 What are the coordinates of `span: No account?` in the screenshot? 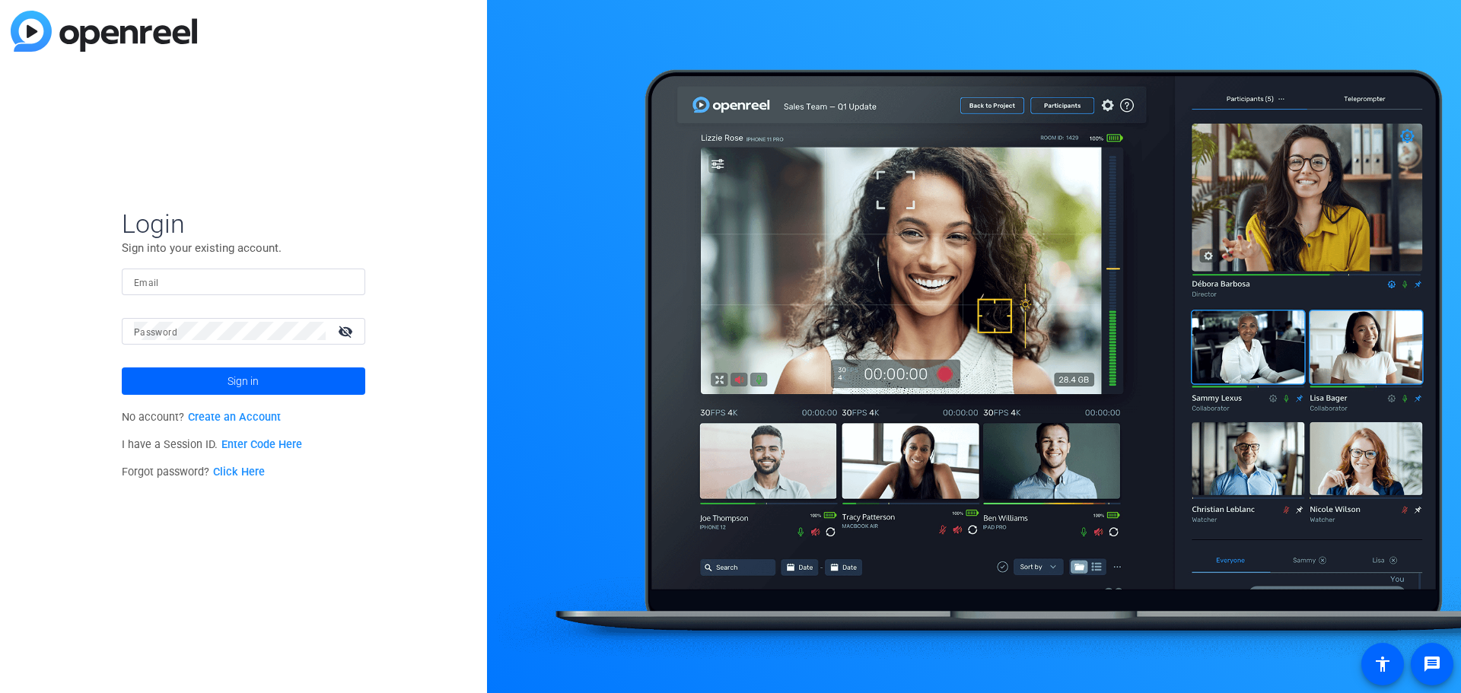 It's located at (201, 417).